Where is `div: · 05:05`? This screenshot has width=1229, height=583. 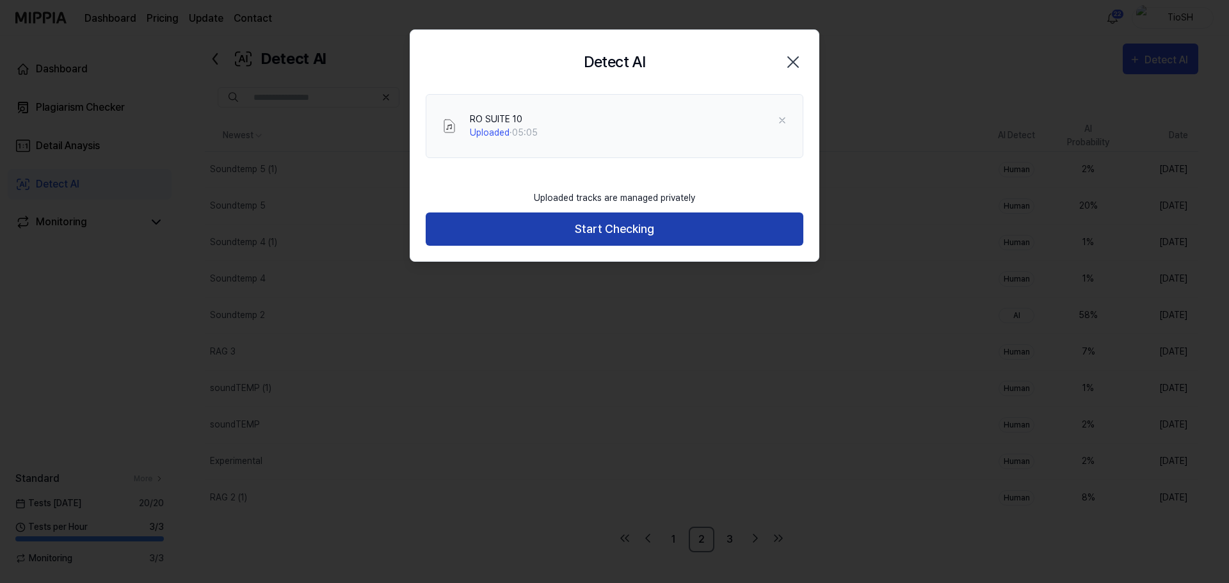
div: · 05:05 is located at coordinates (504, 132).